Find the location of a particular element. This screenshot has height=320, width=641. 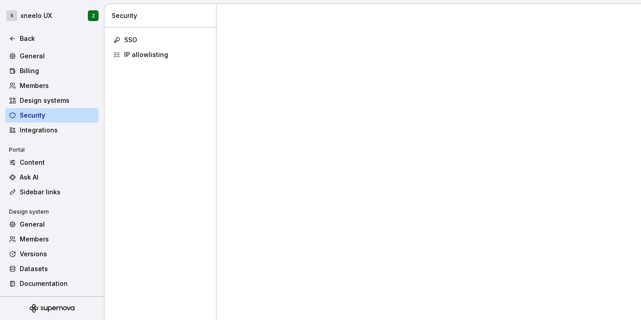

div: Datasets is located at coordinates (57, 269).